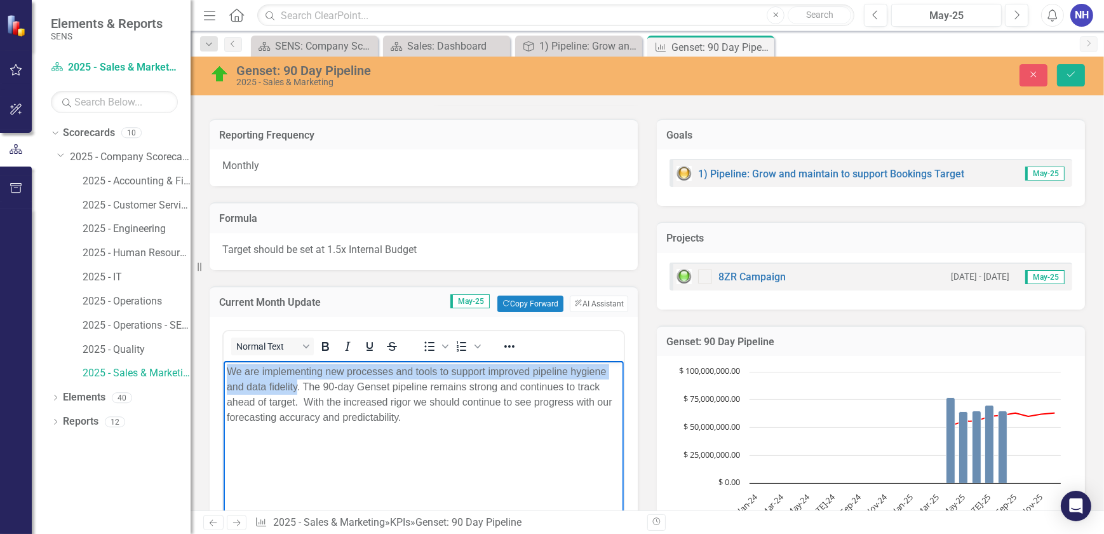  Describe the element at coordinates (711, 398) in the screenshot. I see `text: $ 75,000,000.00` at that location.